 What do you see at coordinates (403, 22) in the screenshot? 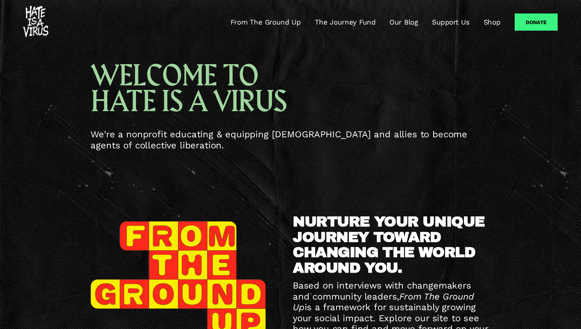
I see `a: Our Blog` at bounding box center [403, 22].